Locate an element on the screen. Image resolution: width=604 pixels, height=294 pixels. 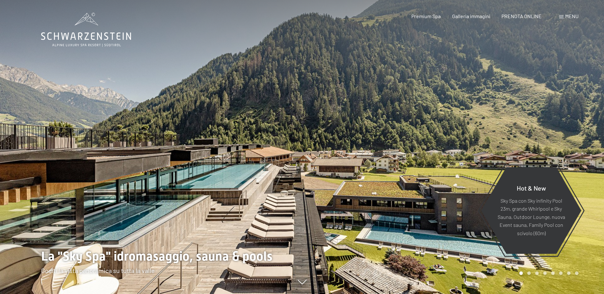
div: Carousel Page 3 is located at coordinates (537, 273).